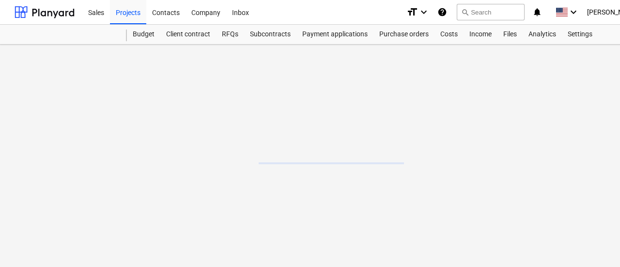  I want to click on div: RFQs, so click(230, 34).